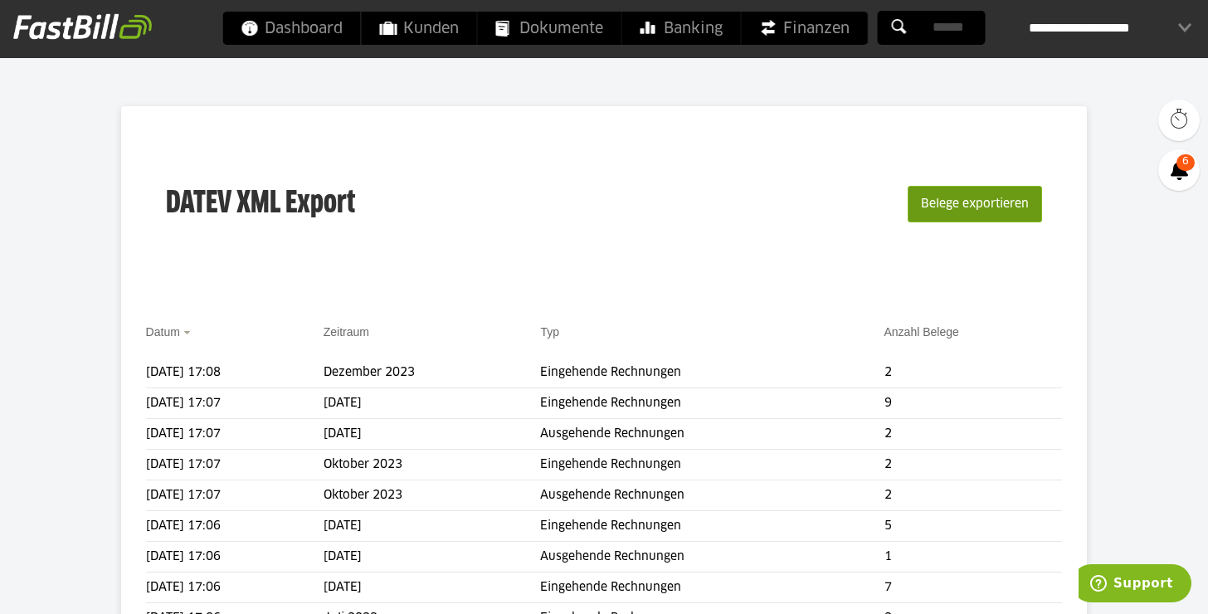 This screenshot has width=1208, height=614. What do you see at coordinates (292, 28) in the screenshot?
I see `a: Dashboard` at bounding box center [292, 28].